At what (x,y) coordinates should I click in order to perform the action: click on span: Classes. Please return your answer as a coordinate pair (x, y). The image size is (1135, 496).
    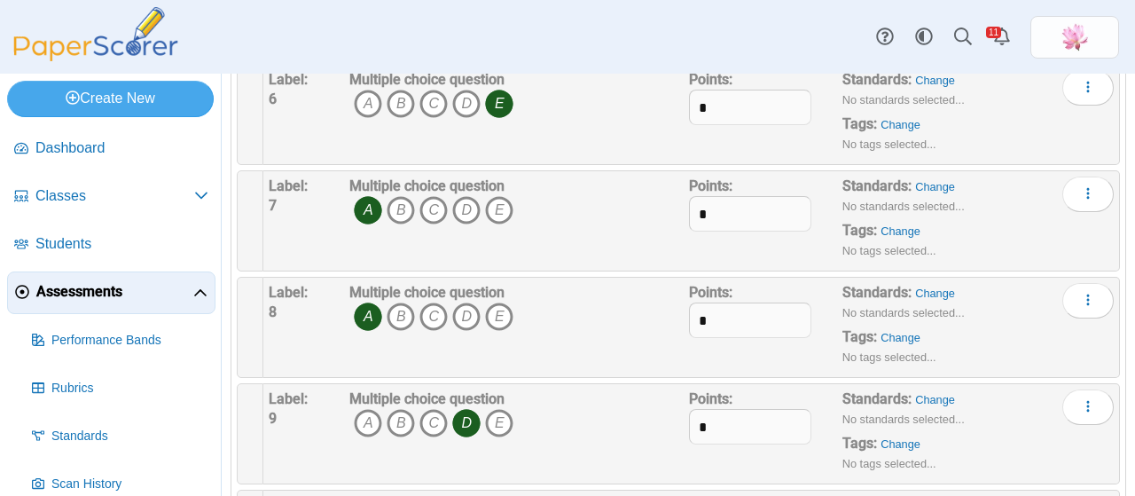
    Looking at the image, I should click on (114, 196).